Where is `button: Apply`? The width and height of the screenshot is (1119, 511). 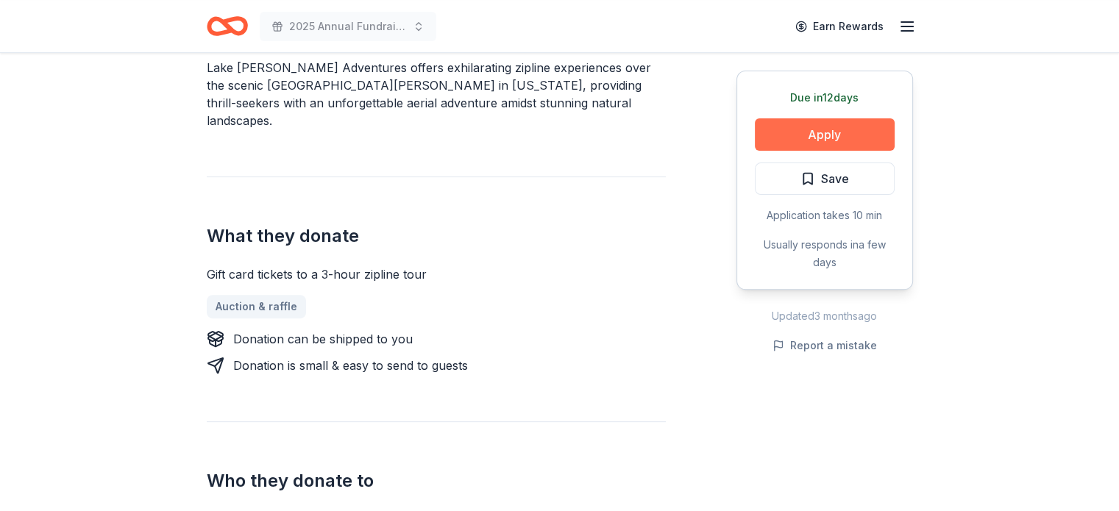
button: Apply is located at coordinates (825, 135).